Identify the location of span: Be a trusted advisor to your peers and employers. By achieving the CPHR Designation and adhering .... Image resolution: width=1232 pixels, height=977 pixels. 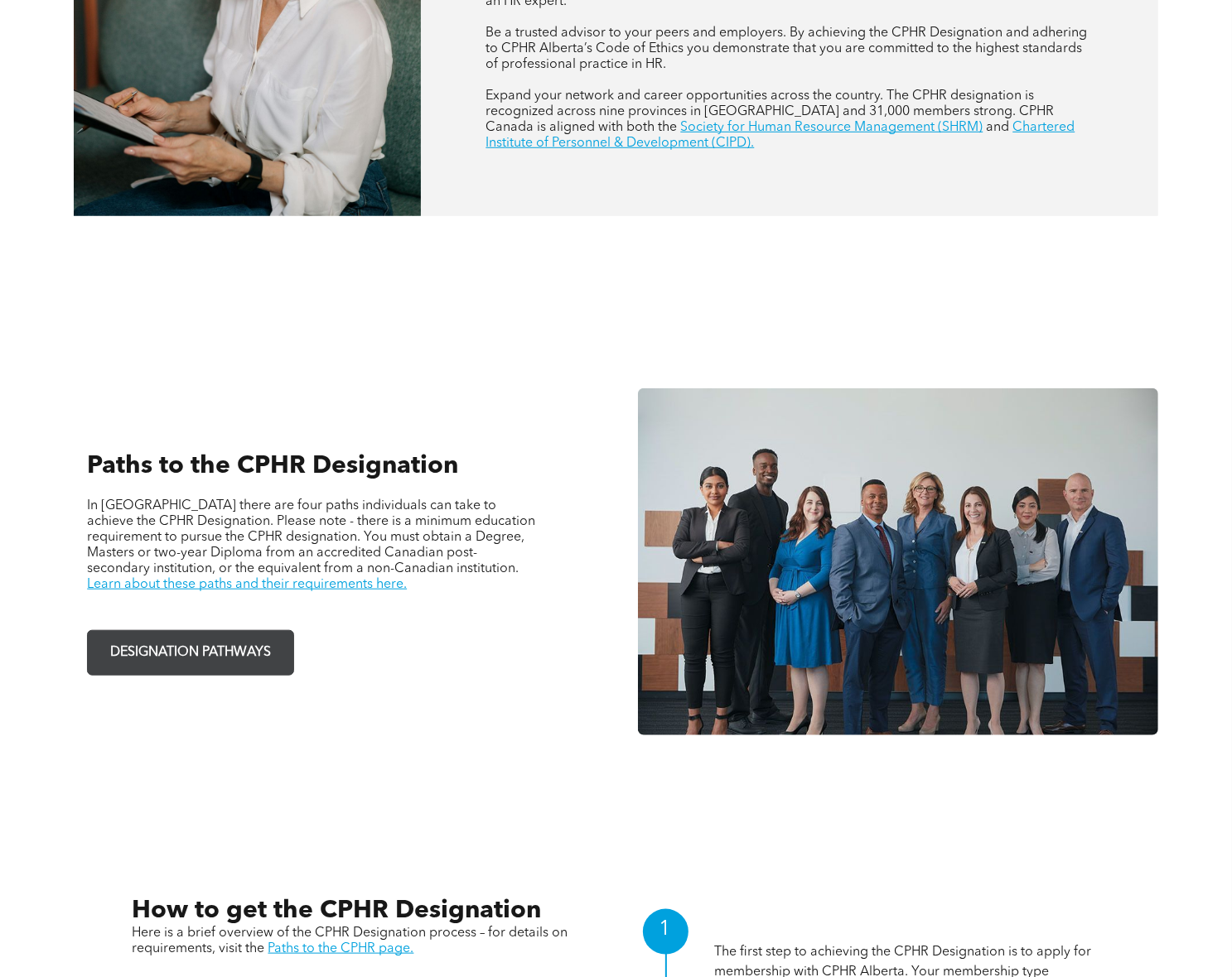
(787, 49).